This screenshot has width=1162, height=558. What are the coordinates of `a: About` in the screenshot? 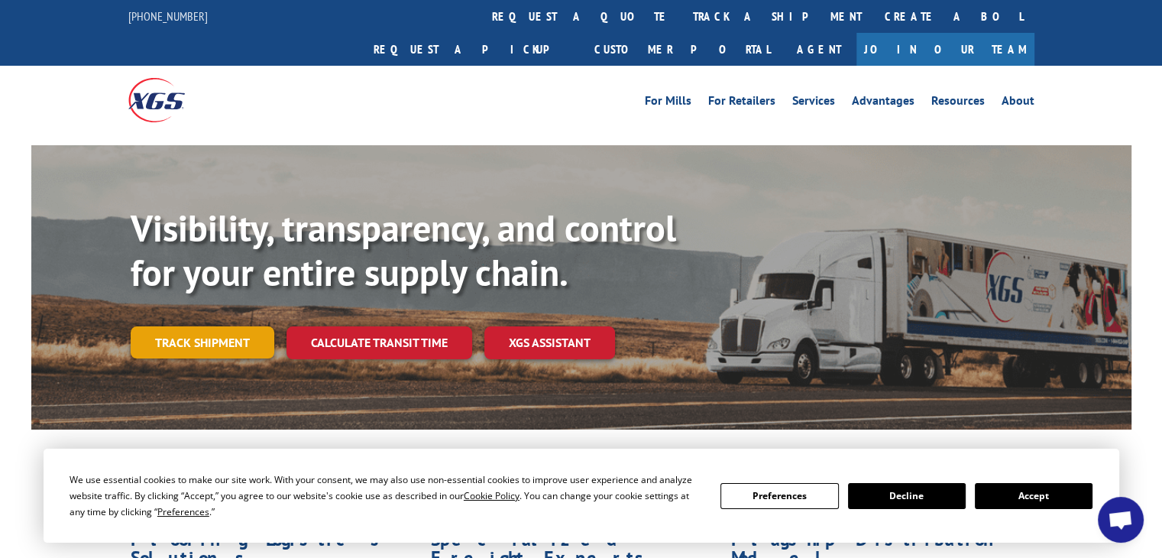 It's located at (1017, 103).